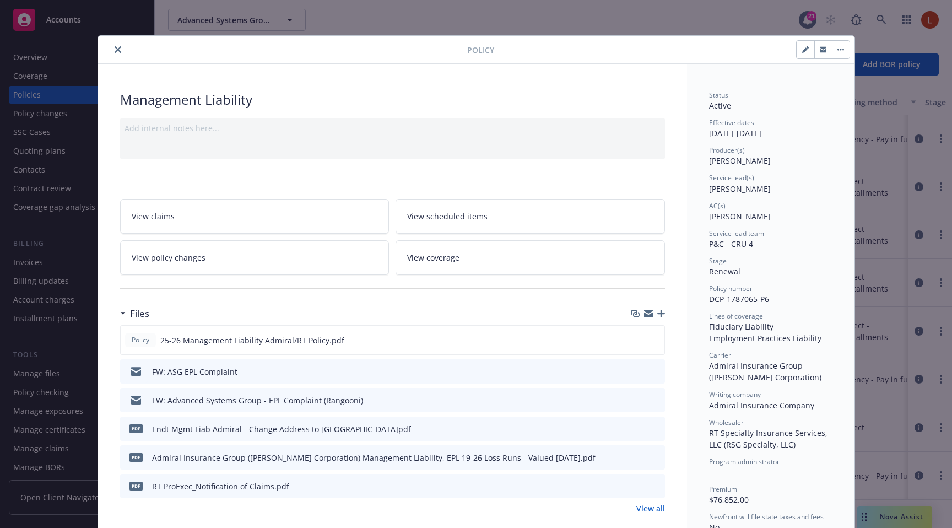 The width and height of the screenshot is (952, 528). Describe the element at coordinates (220, 486) in the screenshot. I see `div: RT ProExec_Notification of Claims.pdf` at that location.